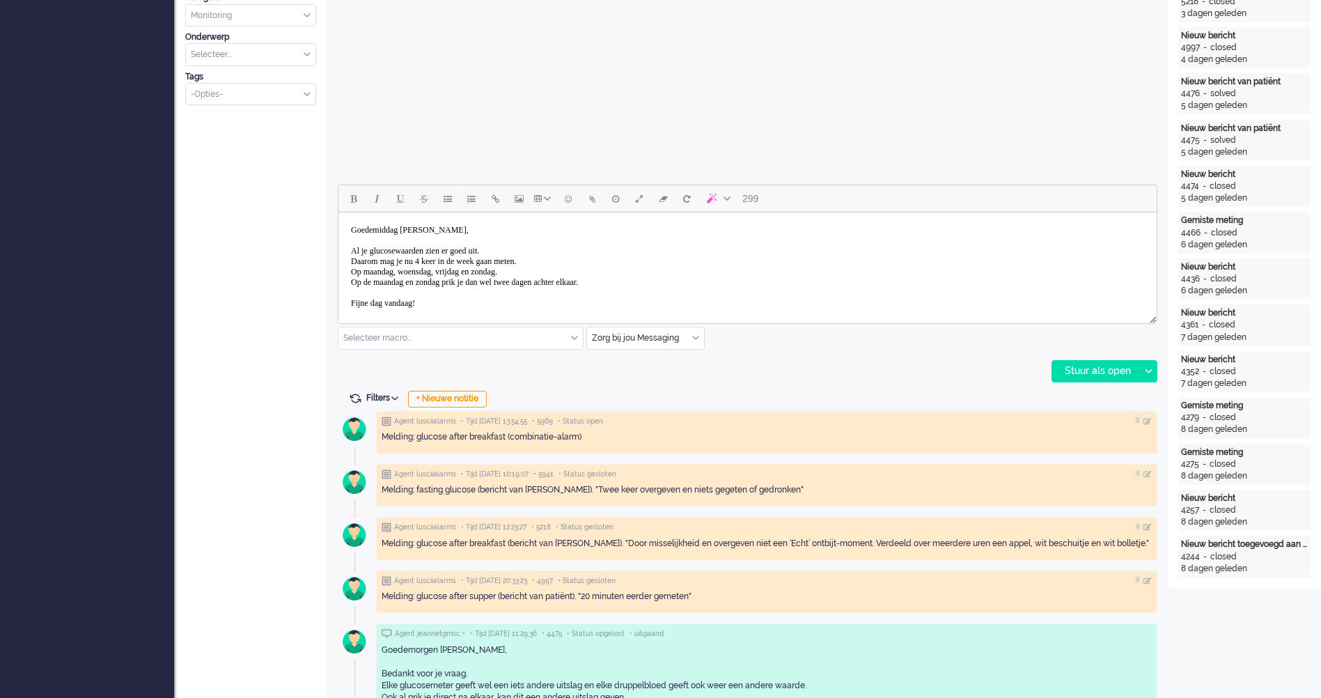 The width and height of the screenshot is (1321, 698). Describe the element at coordinates (424, 198) in the screenshot. I see `button: Strikethrough` at that location.